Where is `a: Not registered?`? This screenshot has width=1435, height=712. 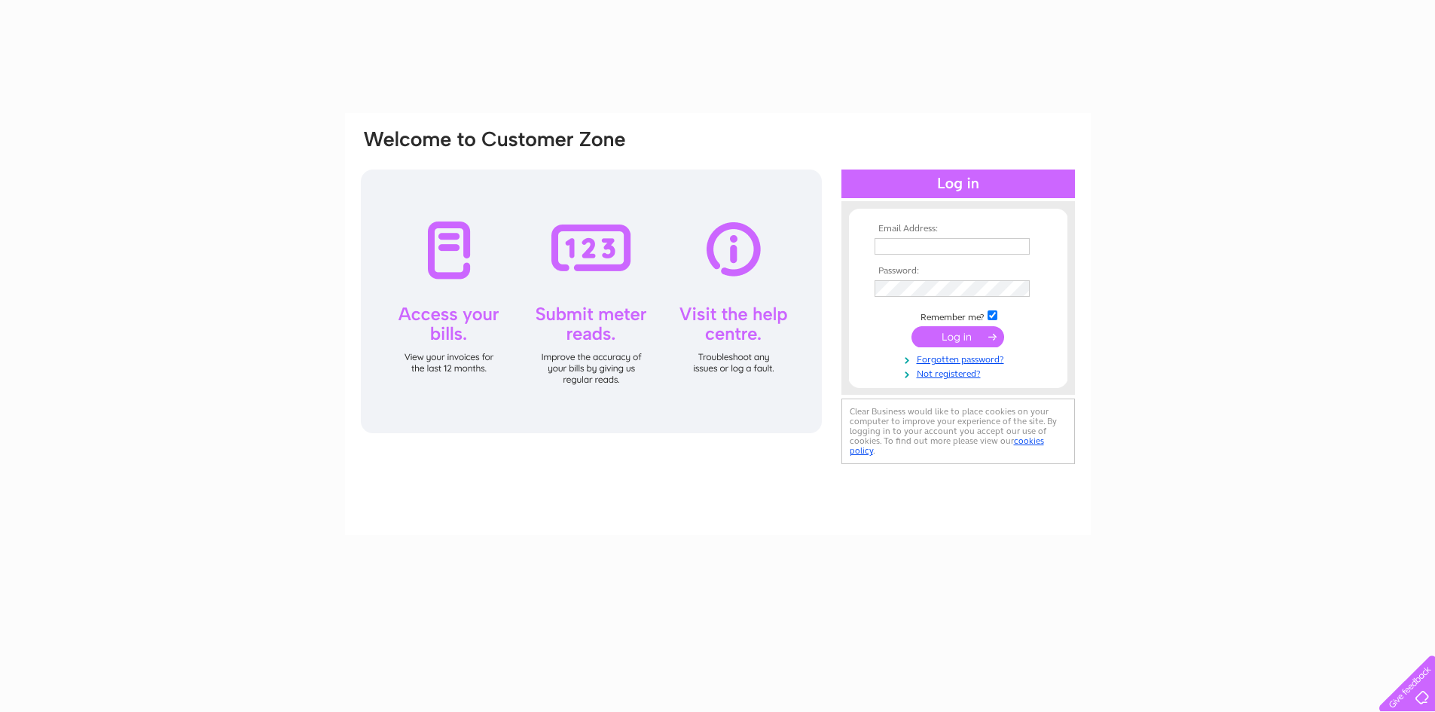 a: Not registered? is located at coordinates (960, 372).